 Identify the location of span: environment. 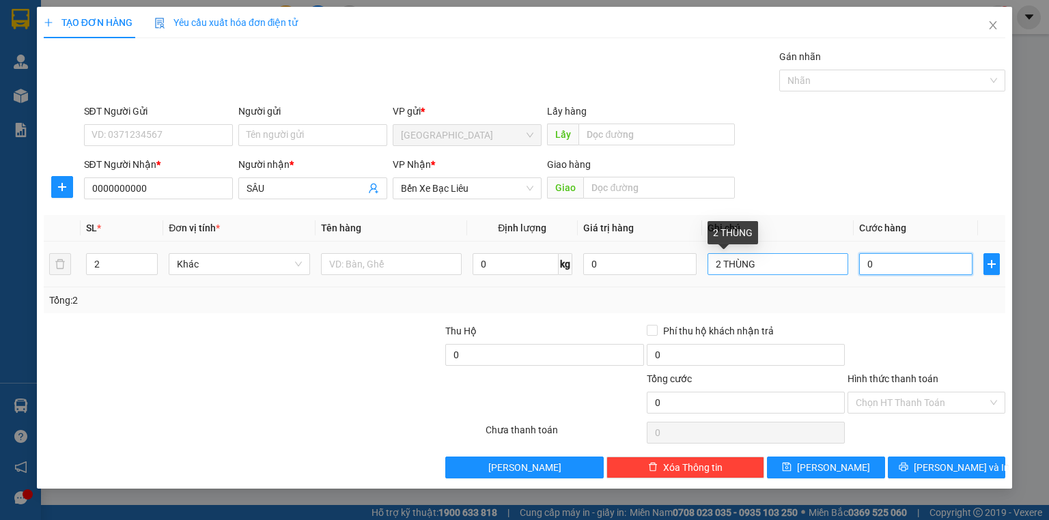
(84, 38).